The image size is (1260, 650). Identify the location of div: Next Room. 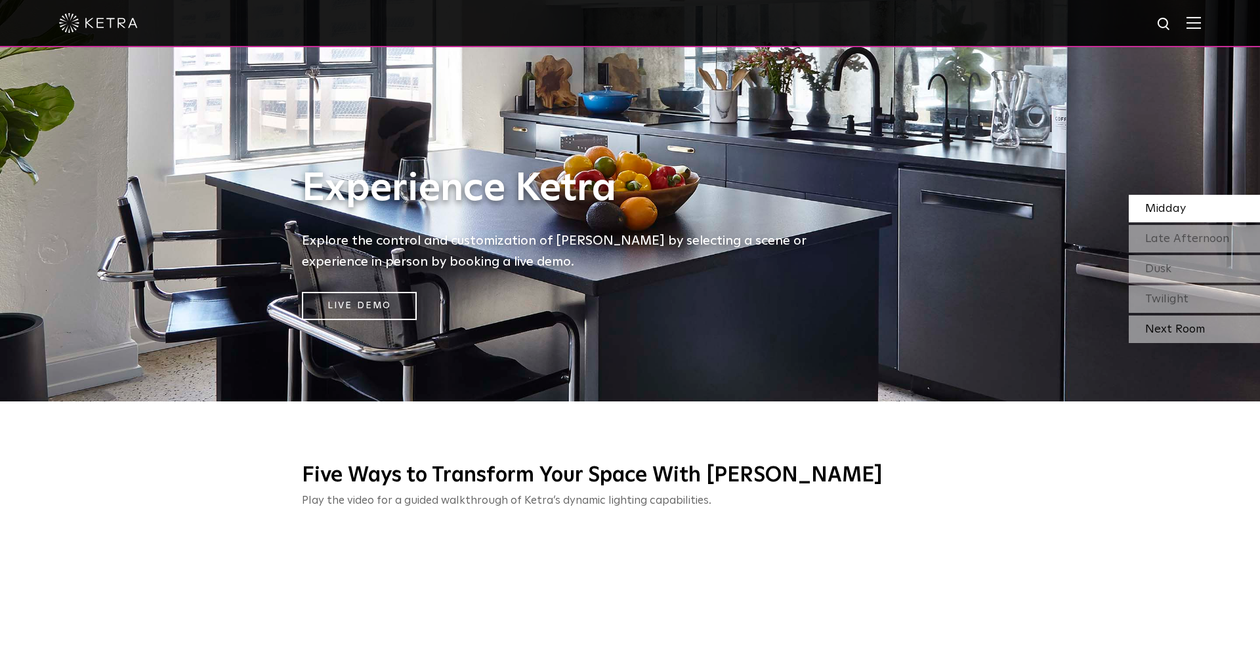
(1195, 329).